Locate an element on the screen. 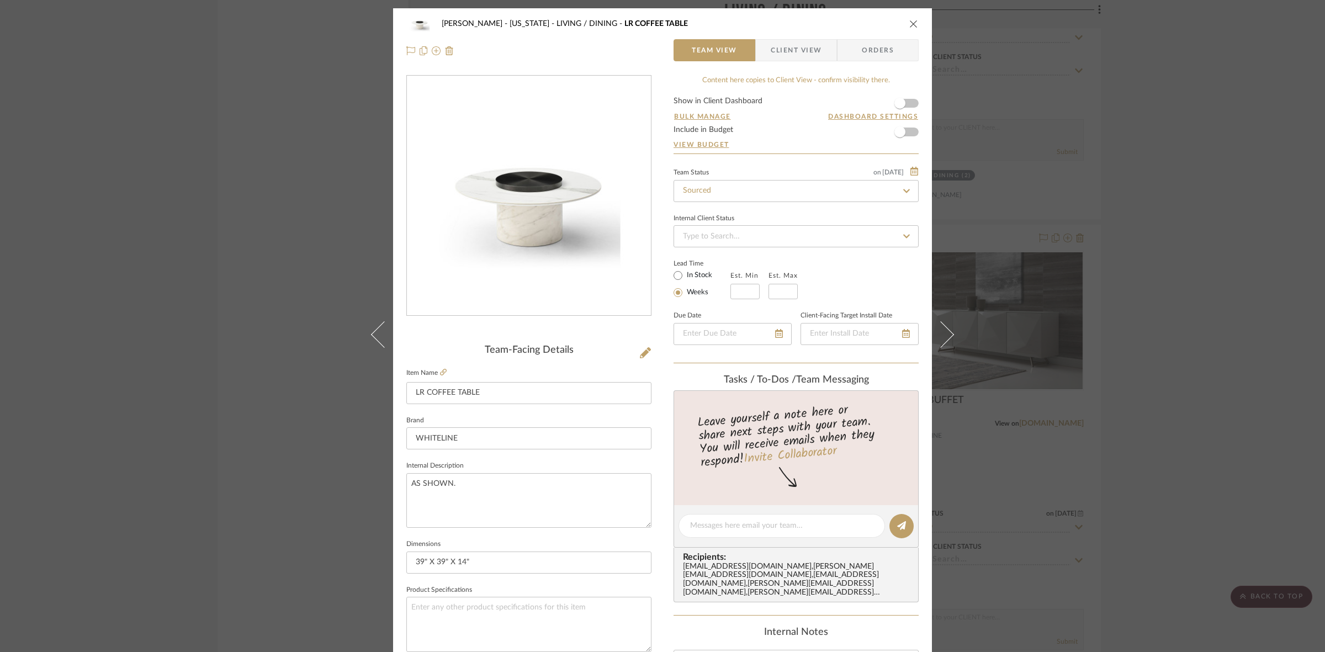  a: View Budget is located at coordinates (796, 145).